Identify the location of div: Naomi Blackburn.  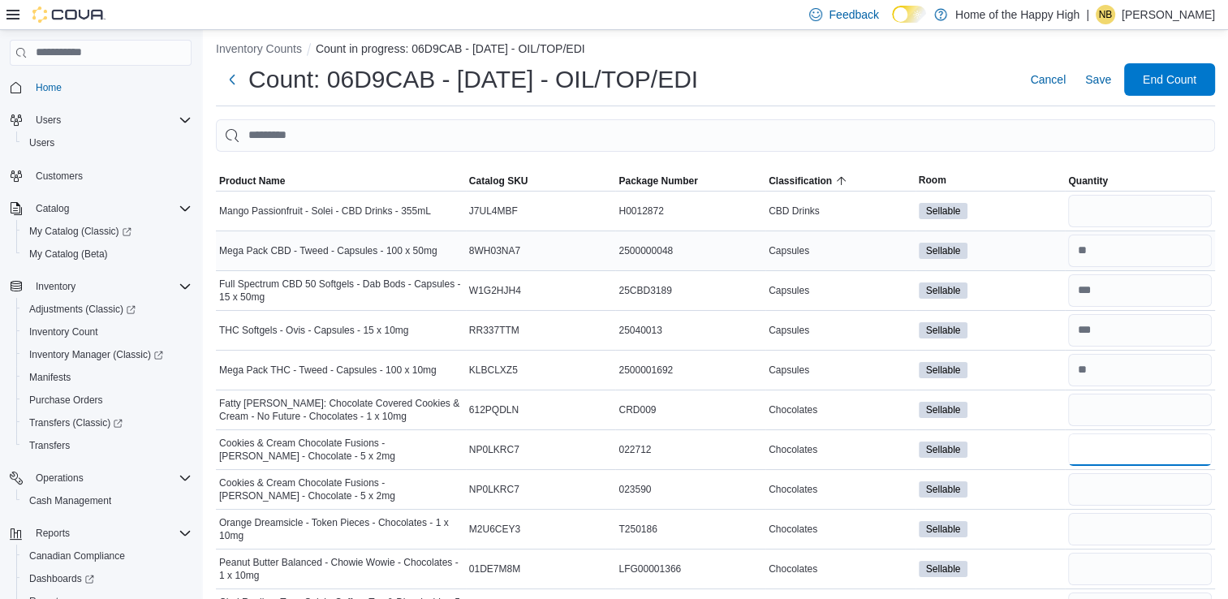
(1105, 15).